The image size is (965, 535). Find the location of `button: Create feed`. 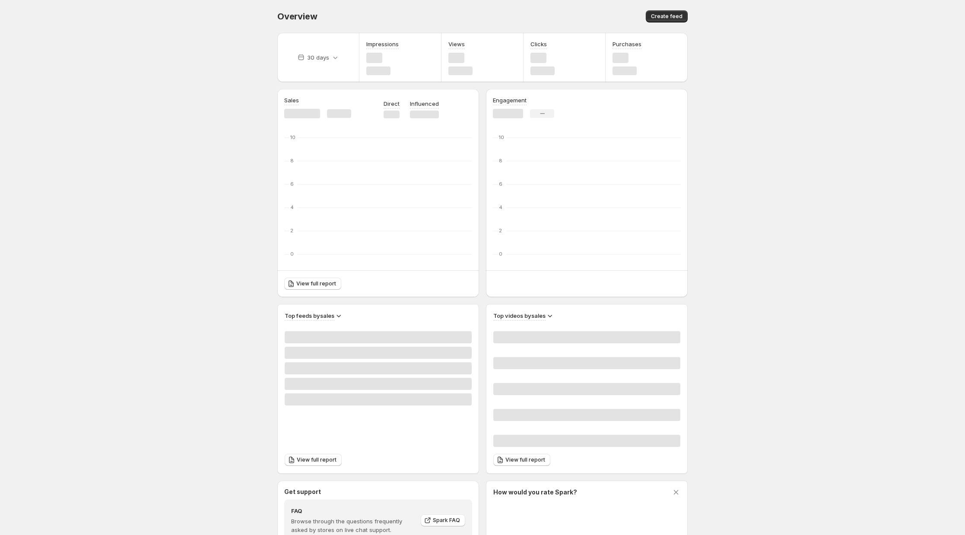

button: Create feed is located at coordinates (667, 16).